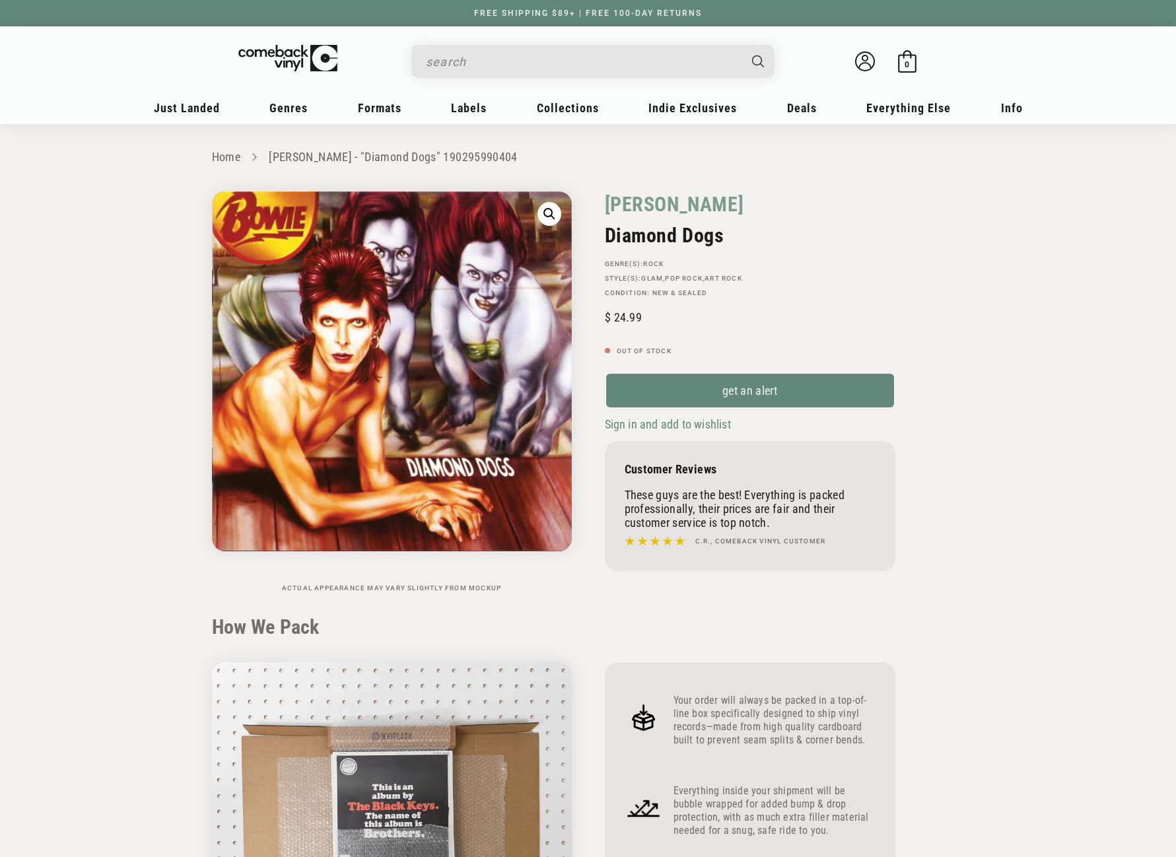 This screenshot has height=857, width=1176. I want to click on p: Your order will always be packed in a top-of-line box specifically designed to ship vinyl records..., so click(774, 720).